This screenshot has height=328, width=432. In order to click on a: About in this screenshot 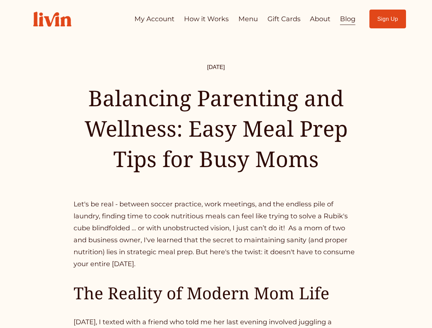, I will do `click(320, 19)`.